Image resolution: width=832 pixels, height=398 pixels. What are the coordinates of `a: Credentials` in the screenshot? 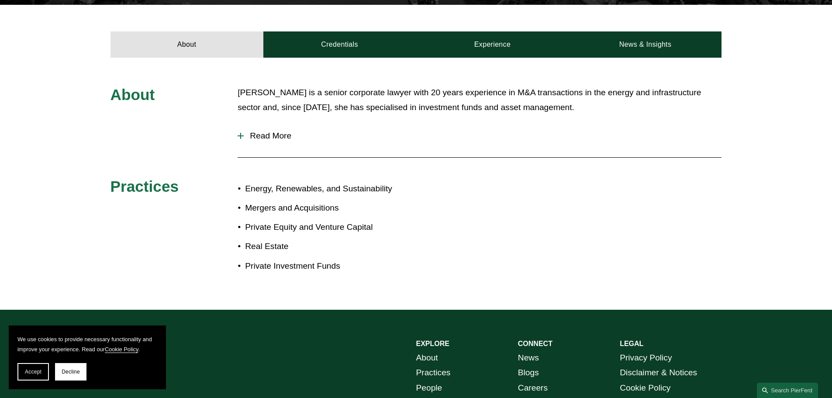 It's located at (340, 45).